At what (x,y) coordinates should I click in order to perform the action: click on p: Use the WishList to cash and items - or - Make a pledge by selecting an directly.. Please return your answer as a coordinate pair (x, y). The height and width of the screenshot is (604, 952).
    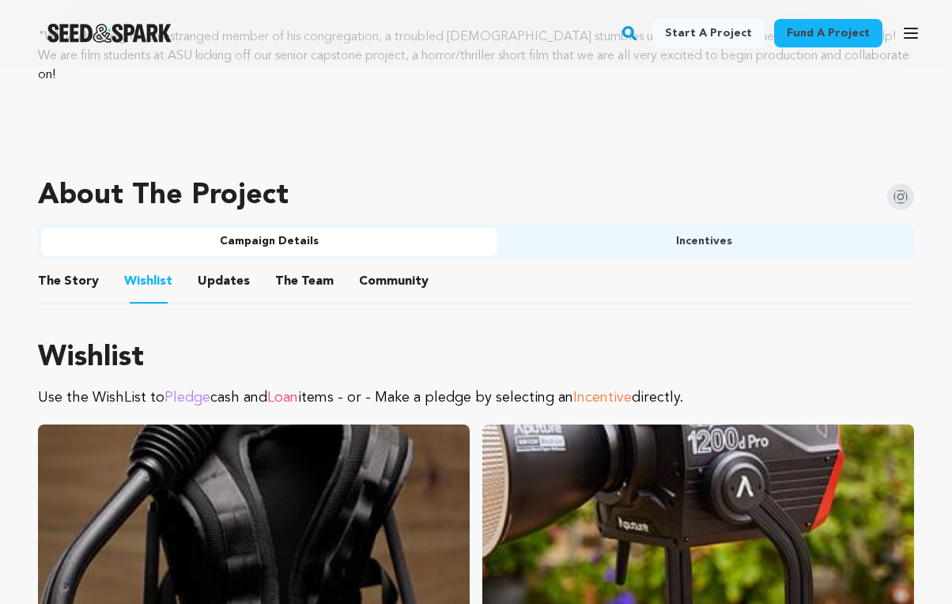
    Looking at the image, I should click on (476, 398).